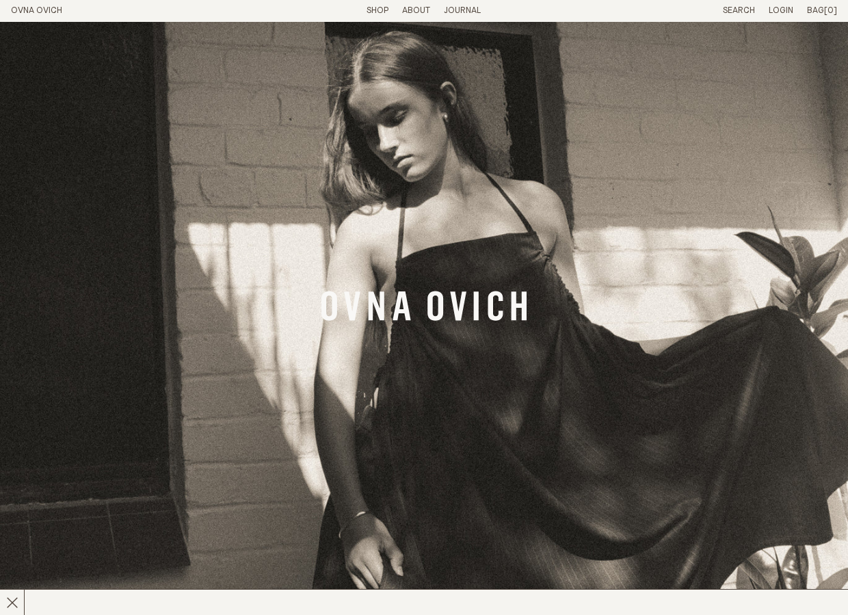 The height and width of the screenshot is (615, 848). I want to click on a: Journal, so click(462, 10).